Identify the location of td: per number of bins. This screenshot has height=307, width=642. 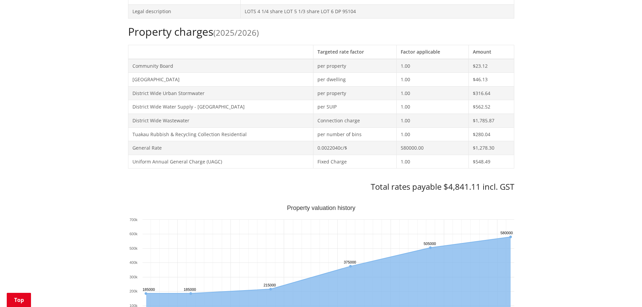
(355, 134).